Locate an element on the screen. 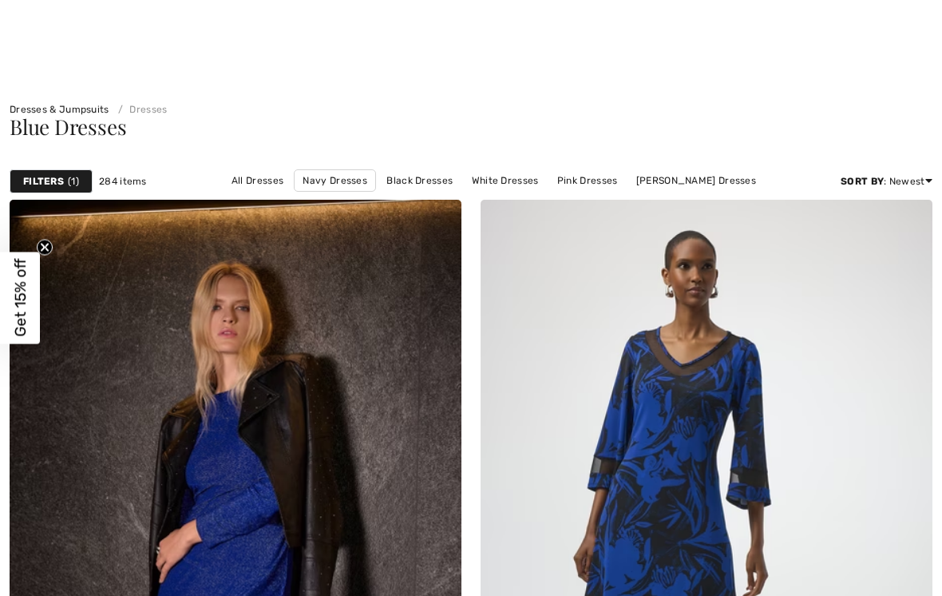 The height and width of the screenshot is (596, 942). a: Short Dresses is located at coordinates (604, 202).